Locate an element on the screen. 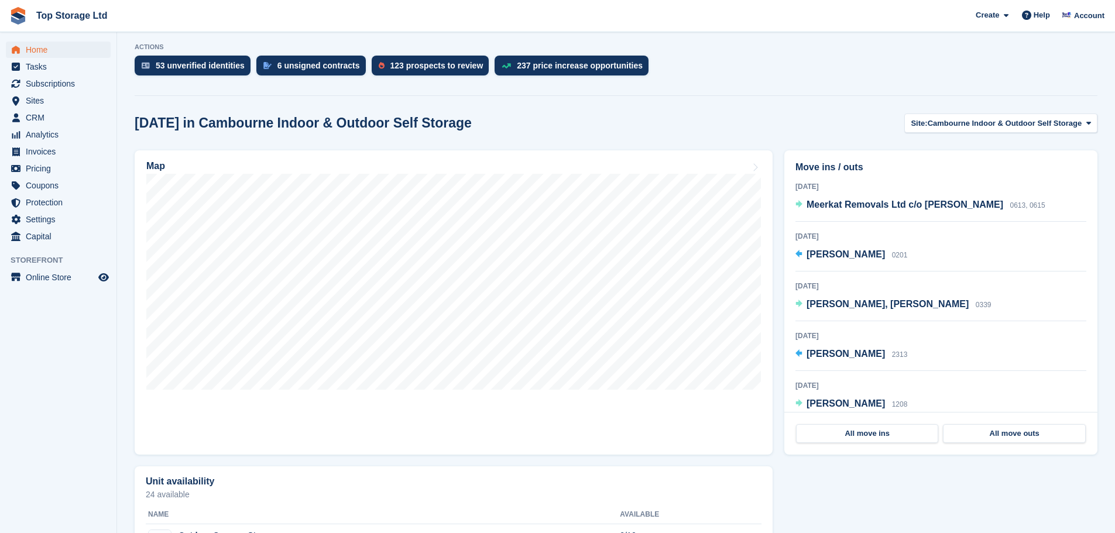 The width and height of the screenshot is (1115, 533). div: 53 unverified identities is located at coordinates (200, 66).